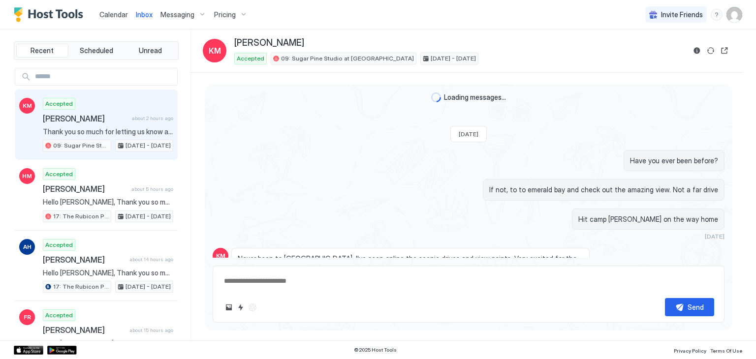 The height and width of the screenshot is (359, 756). Describe the element at coordinates (62, 350) in the screenshot. I see `div: Google Play Store` at that location.